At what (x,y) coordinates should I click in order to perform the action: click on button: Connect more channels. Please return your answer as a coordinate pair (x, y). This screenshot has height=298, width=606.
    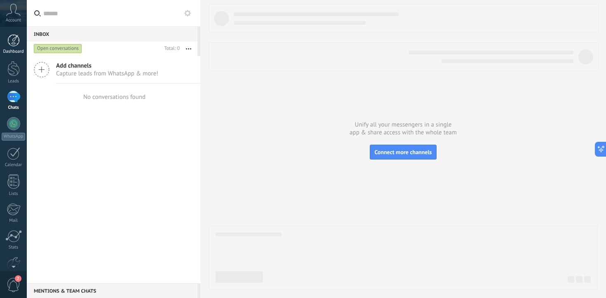
    Looking at the image, I should click on (403, 152).